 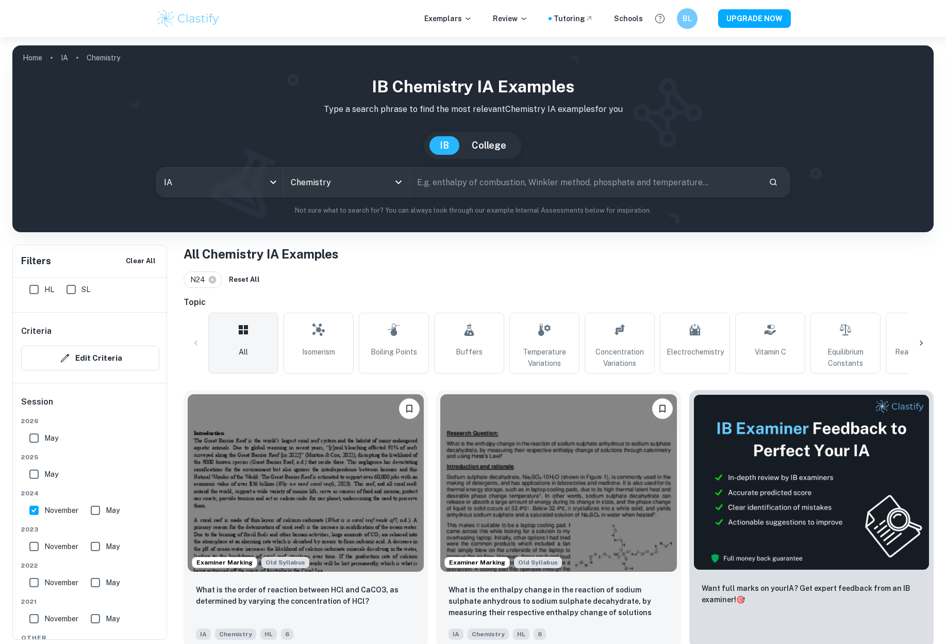 I want to click on div: IA, so click(x=220, y=182).